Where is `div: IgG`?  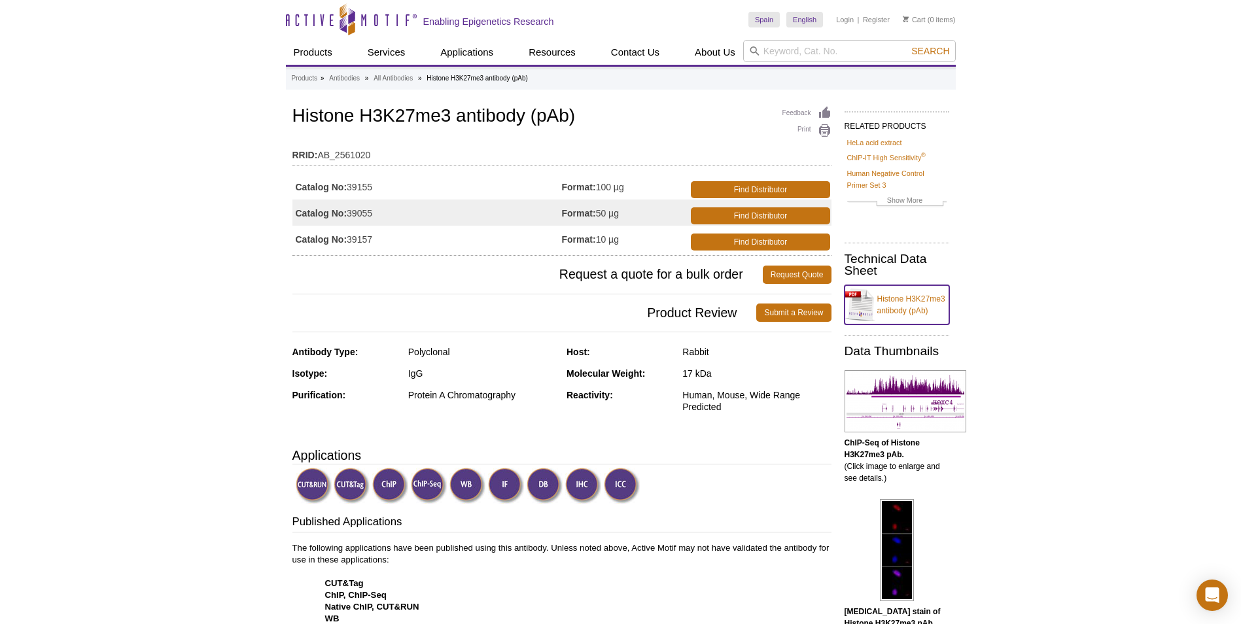
div: IgG is located at coordinates (482, 374).